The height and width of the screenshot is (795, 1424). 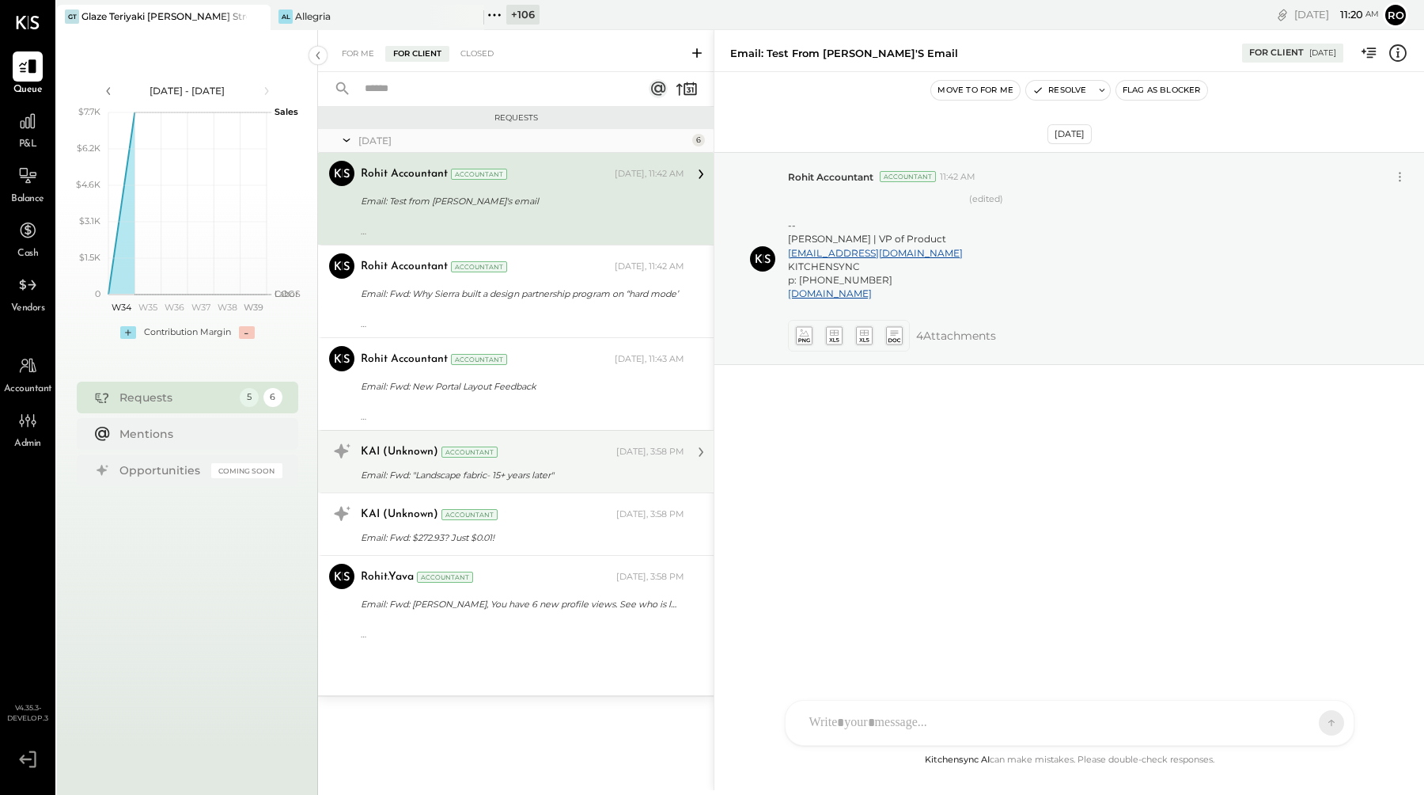 What do you see at coordinates (200, 307) in the screenshot?
I see `text: W37` at bounding box center [200, 307].